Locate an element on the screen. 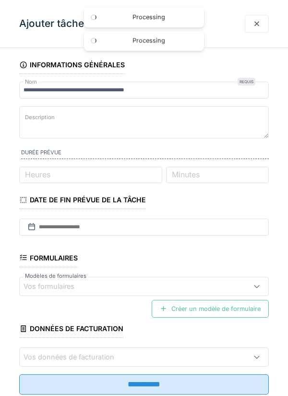  label: Durée prévue is located at coordinates (145, 154).